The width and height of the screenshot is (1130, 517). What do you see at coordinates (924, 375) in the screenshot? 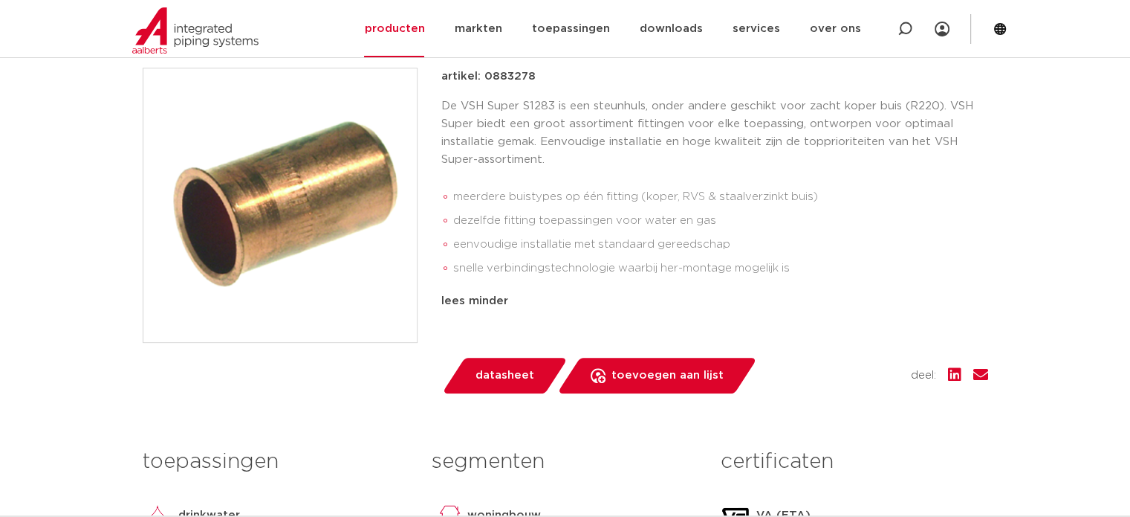
I see `span: deel:` at bounding box center [924, 375].